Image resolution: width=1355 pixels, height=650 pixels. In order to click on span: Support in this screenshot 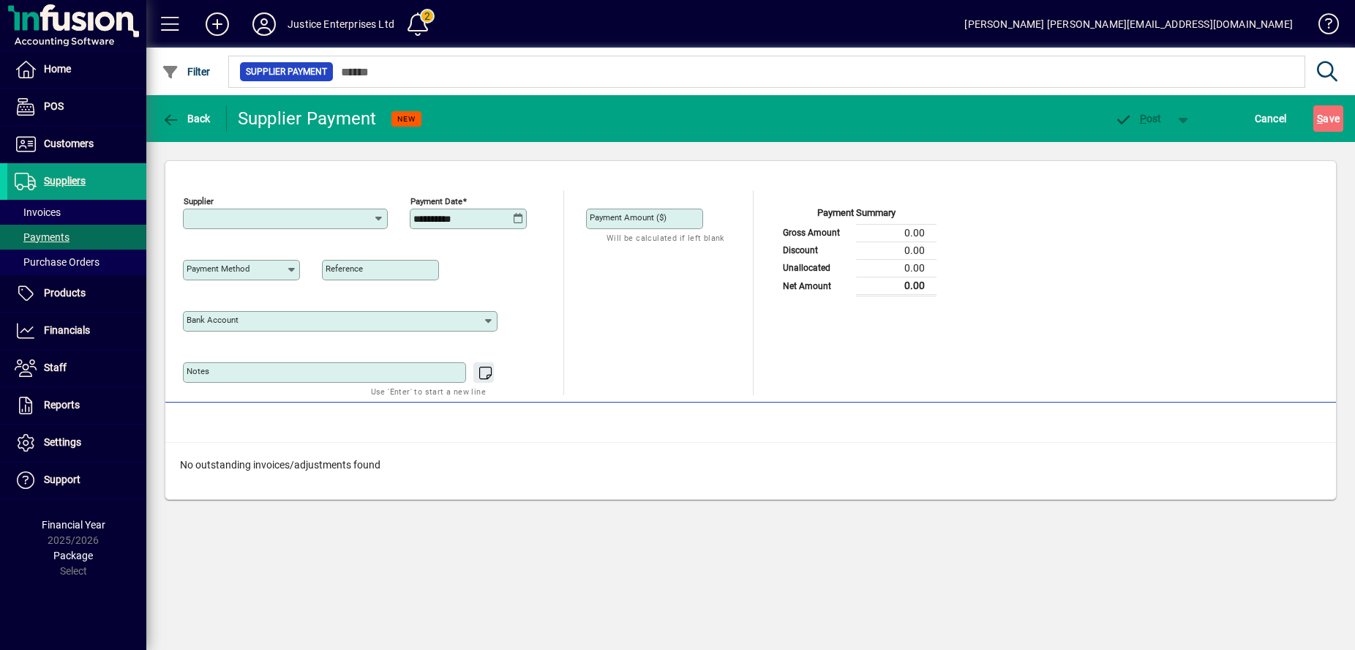, I will do `click(62, 479)`.